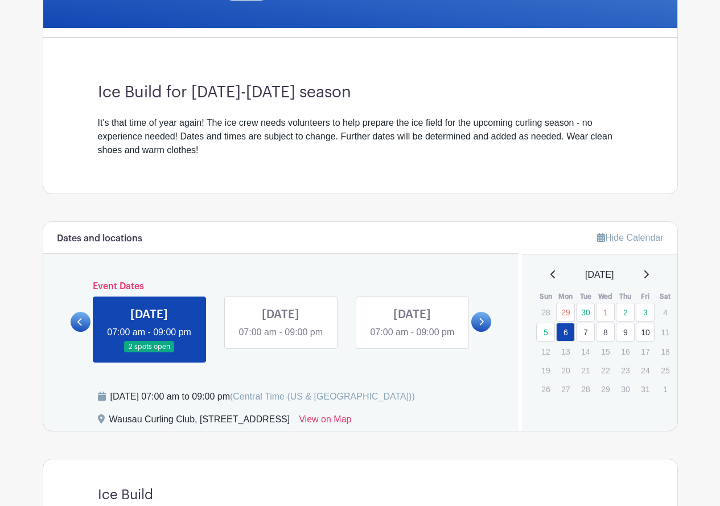 The image size is (720, 506). What do you see at coordinates (360, 137) in the screenshot?
I see `div: It's that time of year again! The ice crew needs volunteers to help prepare the ice field for the...` at bounding box center [360, 137].